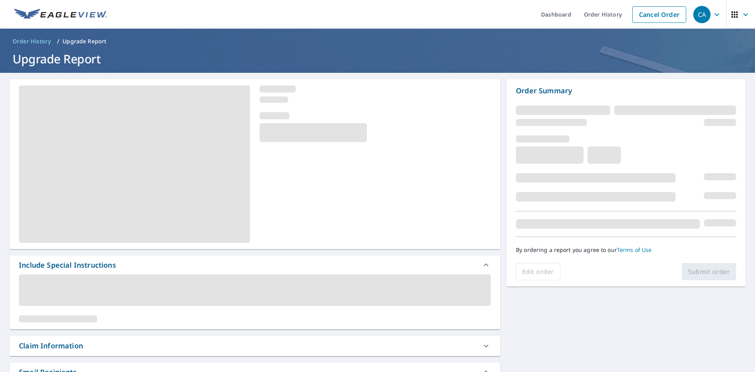 The height and width of the screenshot is (372, 755). What do you see at coordinates (31, 41) in the screenshot?
I see `a: Order History` at bounding box center [31, 41].